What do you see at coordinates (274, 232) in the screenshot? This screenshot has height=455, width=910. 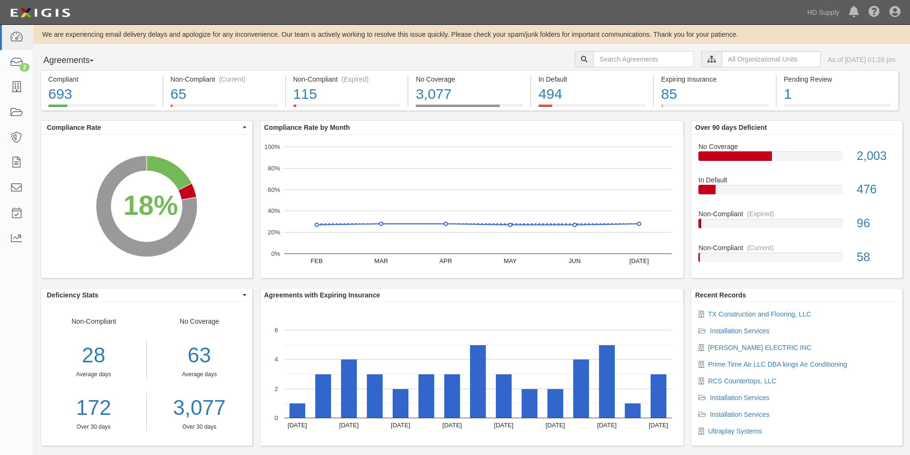 I see `text: 20%` at bounding box center [274, 232].